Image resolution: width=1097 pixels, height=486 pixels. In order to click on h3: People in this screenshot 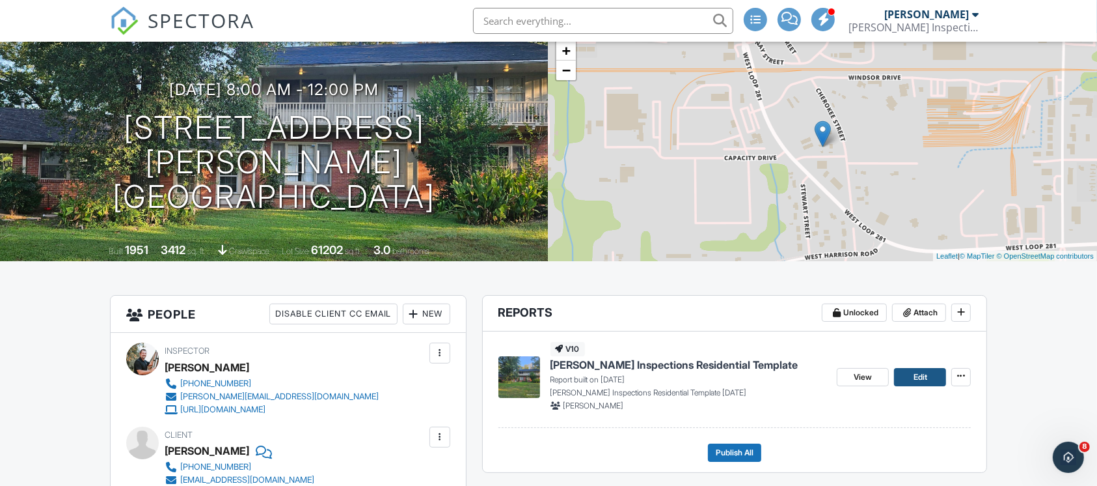, I will do `click(288, 314)`.